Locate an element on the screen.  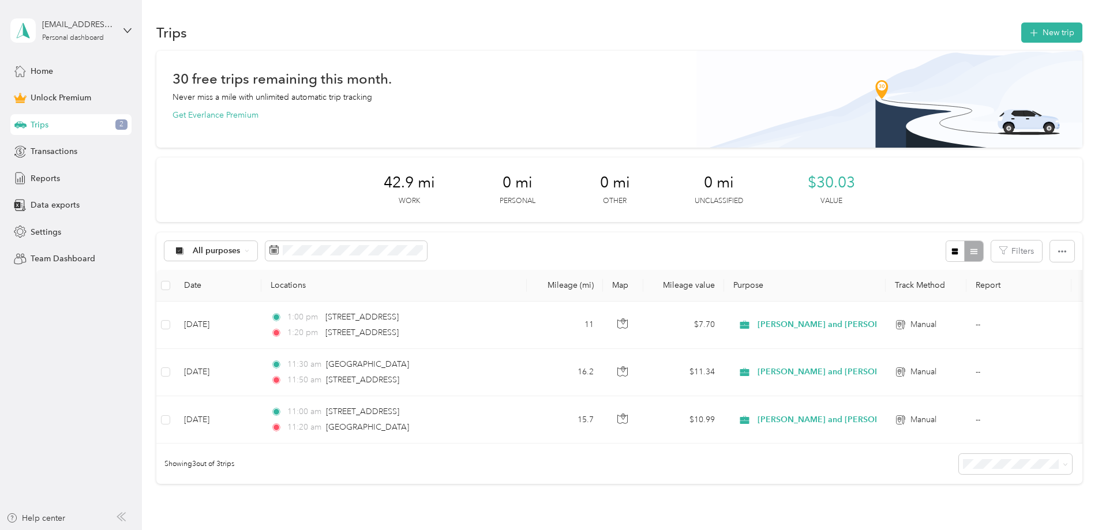
span: Transactions is located at coordinates (54, 151).